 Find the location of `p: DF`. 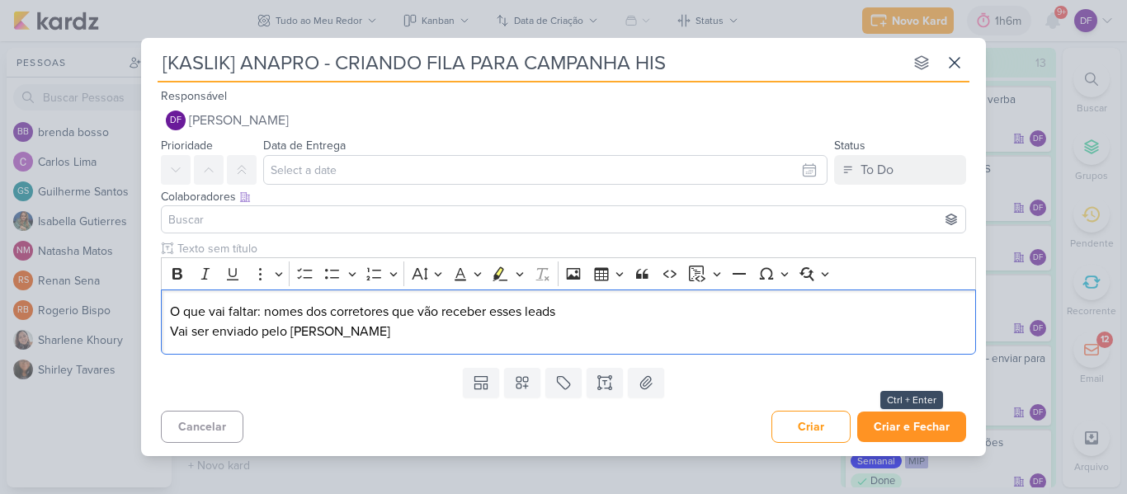

p: DF is located at coordinates (176, 120).